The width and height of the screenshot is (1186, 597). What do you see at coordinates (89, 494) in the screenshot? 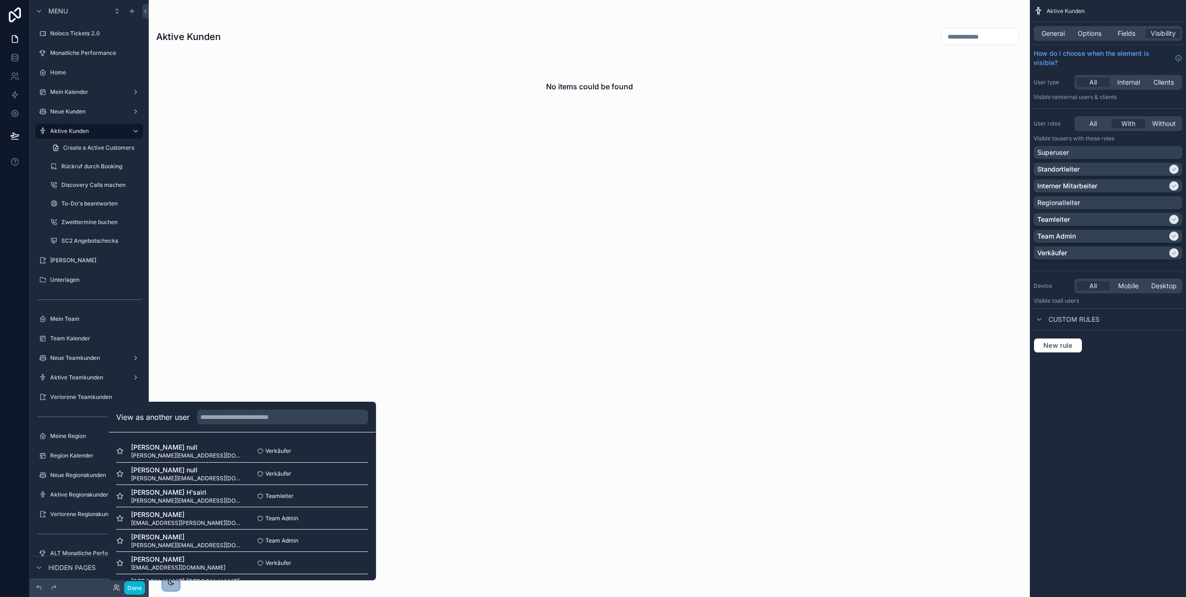
I see `label: Aktive Regionskunden` at bounding box center [89, 494].